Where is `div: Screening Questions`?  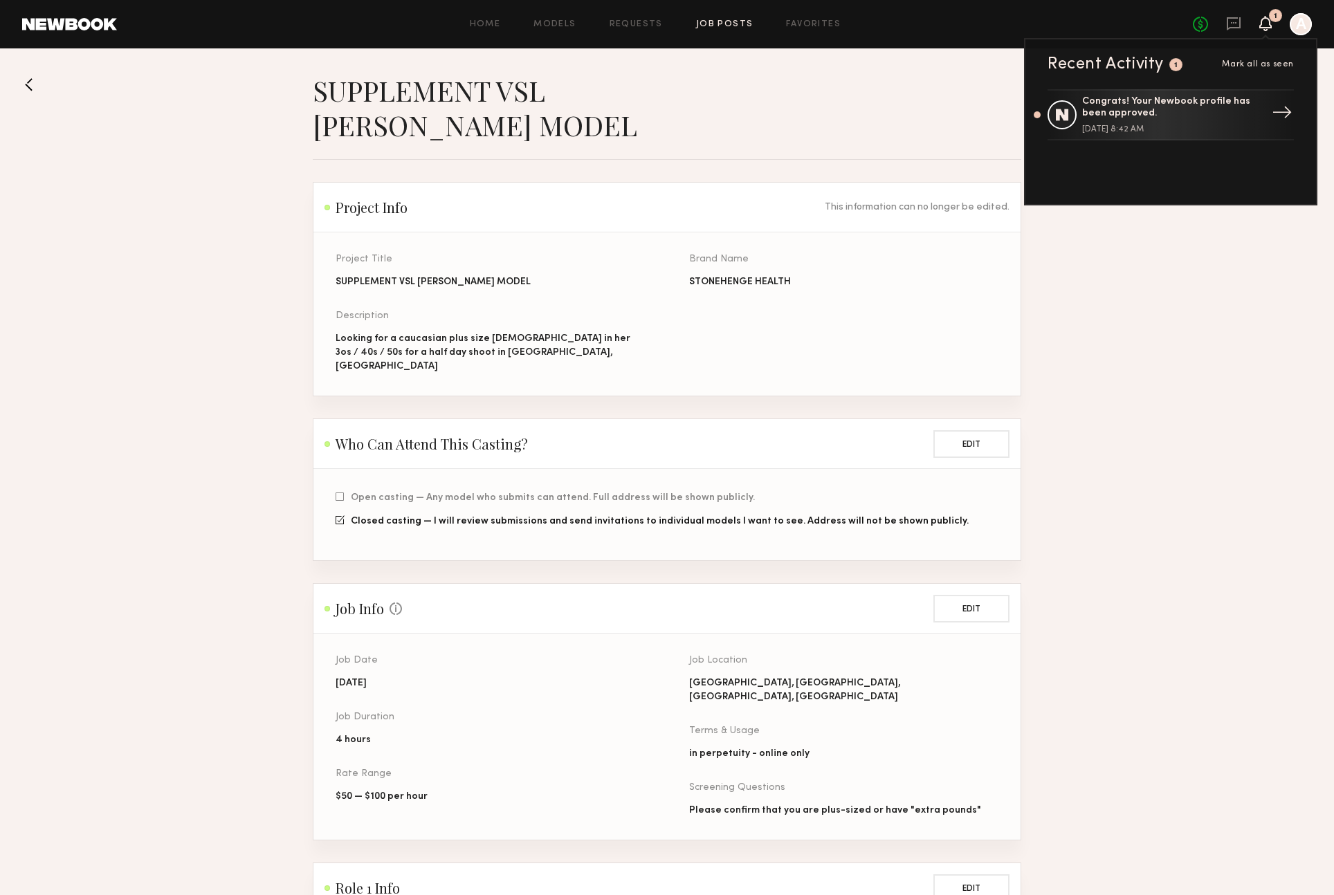 div: Screening Questions is located at coordinates (843, 788).